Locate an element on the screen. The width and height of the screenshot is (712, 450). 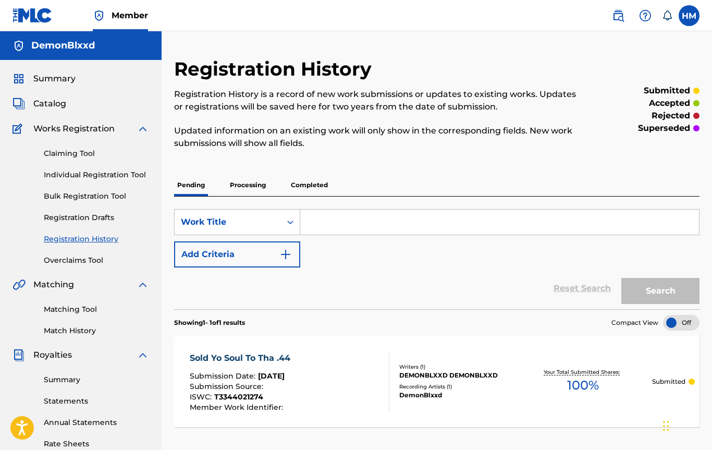
img: 9d2ae6d4665cec9f34b9.svg is located at coordinates (286, 254).